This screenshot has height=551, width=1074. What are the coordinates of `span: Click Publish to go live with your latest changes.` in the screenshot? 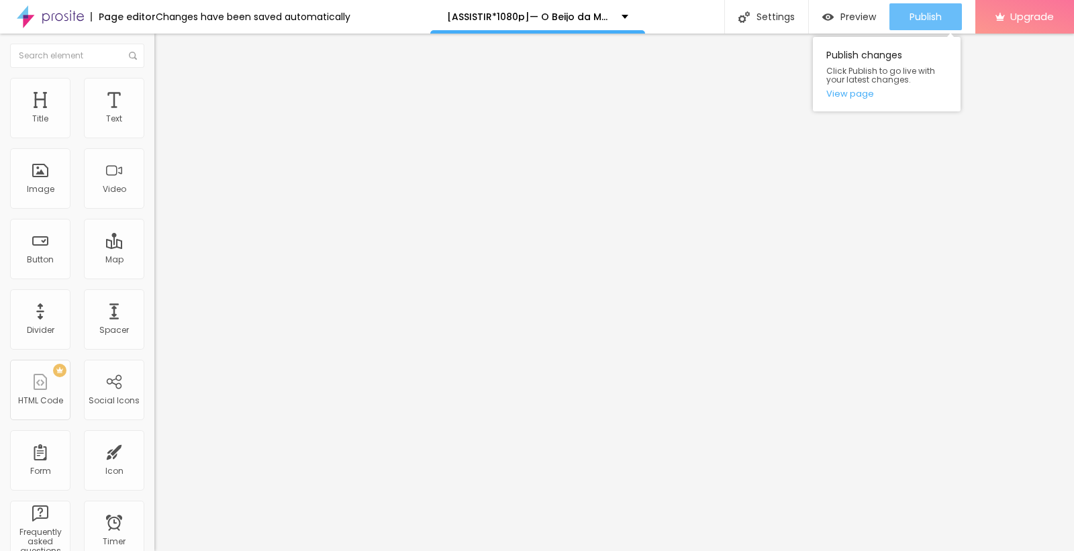 It's located at (886, 75).